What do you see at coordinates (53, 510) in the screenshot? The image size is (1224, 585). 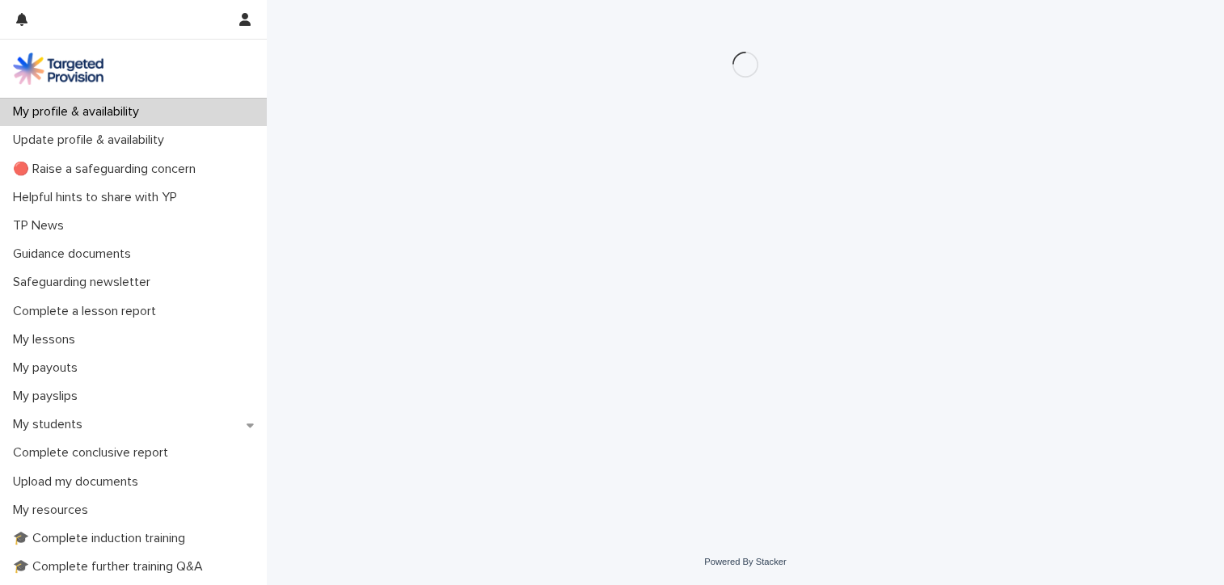 I see `p: My resources` at bounding box center [53, 510].